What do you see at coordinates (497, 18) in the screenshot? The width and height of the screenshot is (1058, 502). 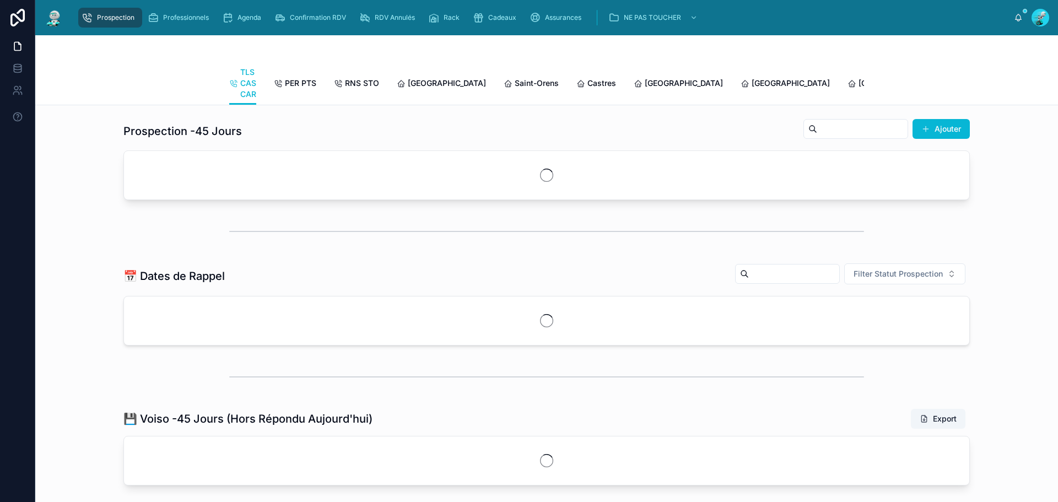 I see `a: Cadeaux` at bounding box center [497, 18].